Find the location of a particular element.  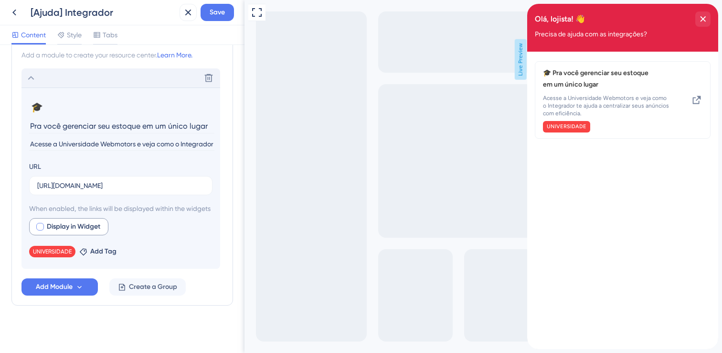

span: Add Module is located at coordinates (54, 287).